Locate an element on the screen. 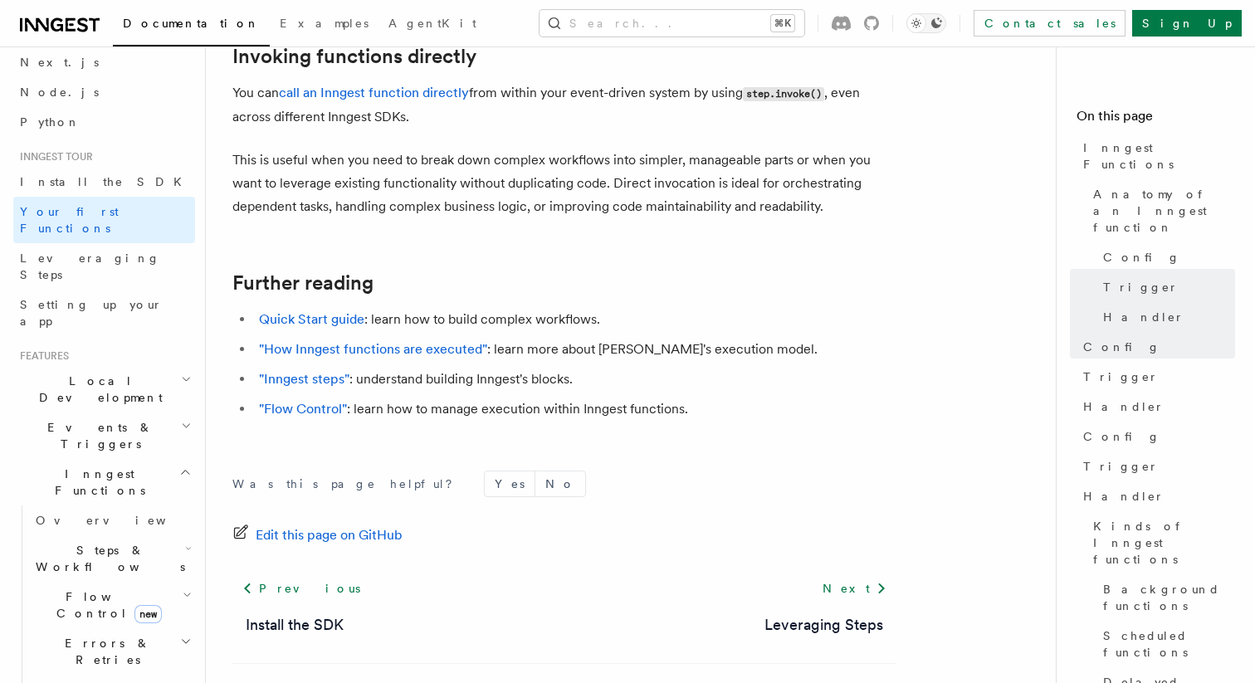 This screenshot has height=683, width=1255. p: Was this page helpful? is located at coordinates (348, 484).